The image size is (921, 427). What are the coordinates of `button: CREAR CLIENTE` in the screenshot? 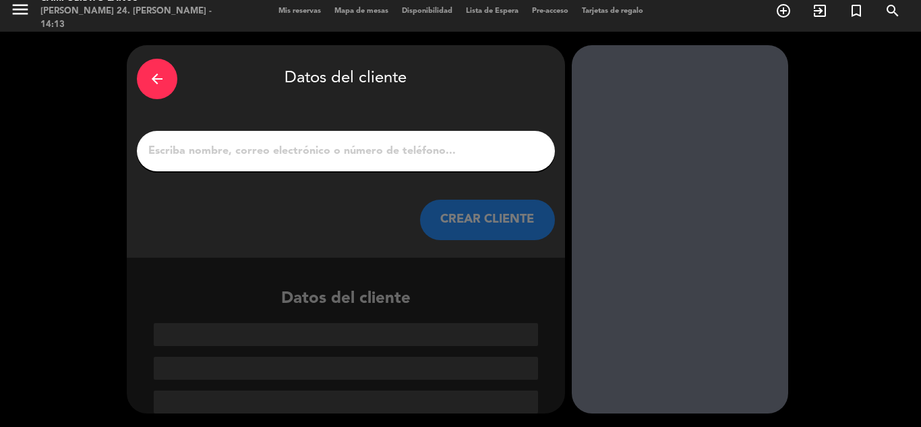 It's located at (487, 220).